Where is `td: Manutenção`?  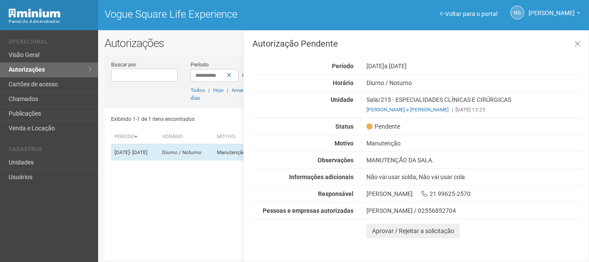
td: Manutenção is located at coordinates (235, 153).